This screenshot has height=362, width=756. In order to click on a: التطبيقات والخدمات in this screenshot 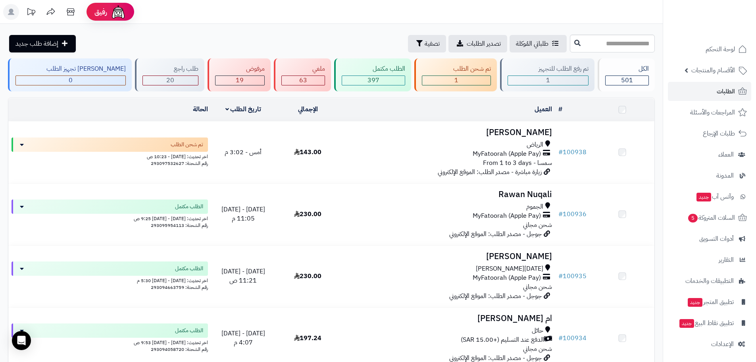, I will do `click(710, 281)`.